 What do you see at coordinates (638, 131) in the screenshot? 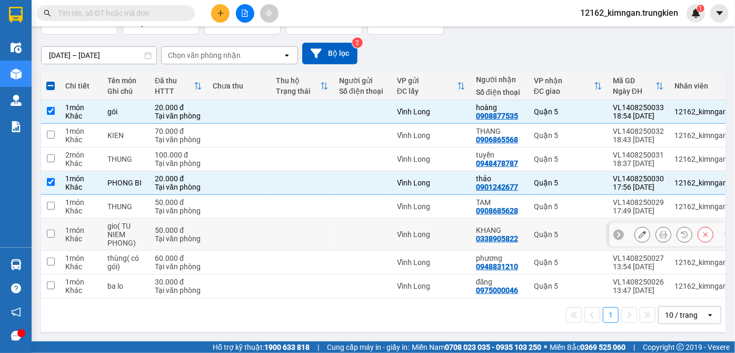
I see `div: VL1408250032` at bounding box center [638, 131].